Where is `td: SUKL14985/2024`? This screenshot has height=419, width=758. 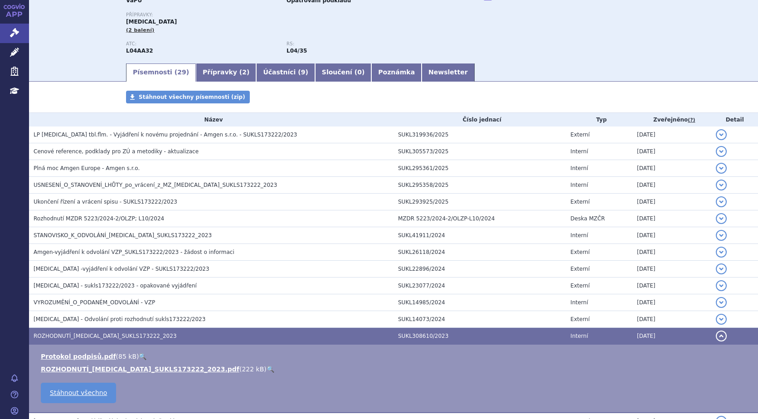
td: SUKL14985/2024 is located at coordinates (480, 302).